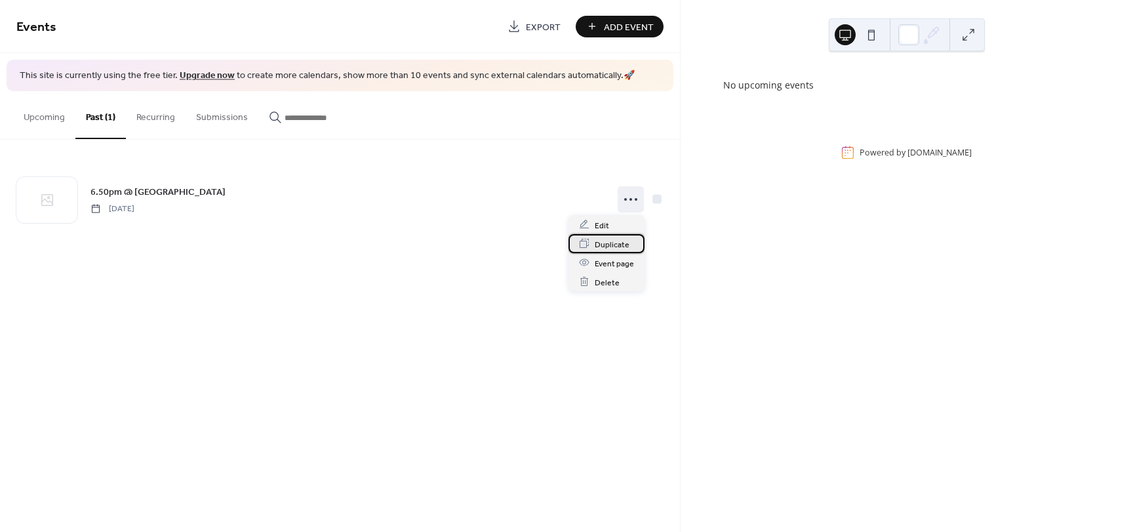 The height and width of the screenshot is (532, 1133). I want to click on button: Add Event, so click(620, 26).